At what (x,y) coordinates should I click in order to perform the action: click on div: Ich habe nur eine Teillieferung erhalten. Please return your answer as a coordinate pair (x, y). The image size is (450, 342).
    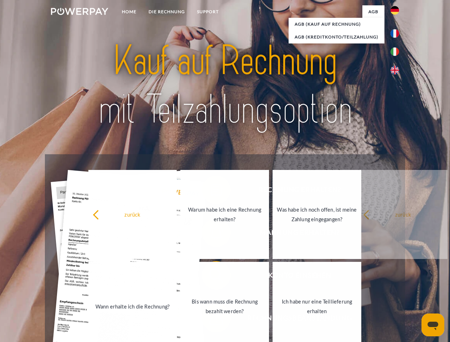
    Looking at the image, I should click on (317, 306).